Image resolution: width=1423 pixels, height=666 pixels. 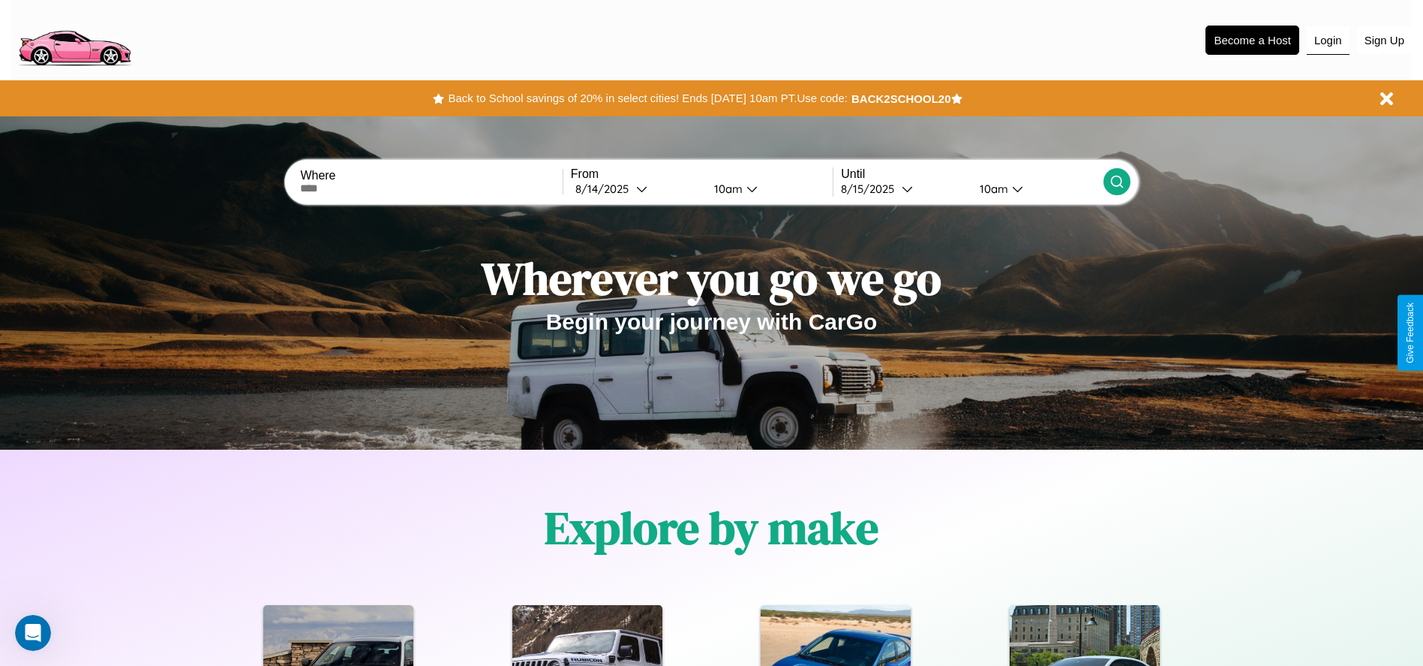 What do you see at coordinates (1411, 332) in the screenshot?
I see `div: Give Feedback` at bounding box center [1411, 332].